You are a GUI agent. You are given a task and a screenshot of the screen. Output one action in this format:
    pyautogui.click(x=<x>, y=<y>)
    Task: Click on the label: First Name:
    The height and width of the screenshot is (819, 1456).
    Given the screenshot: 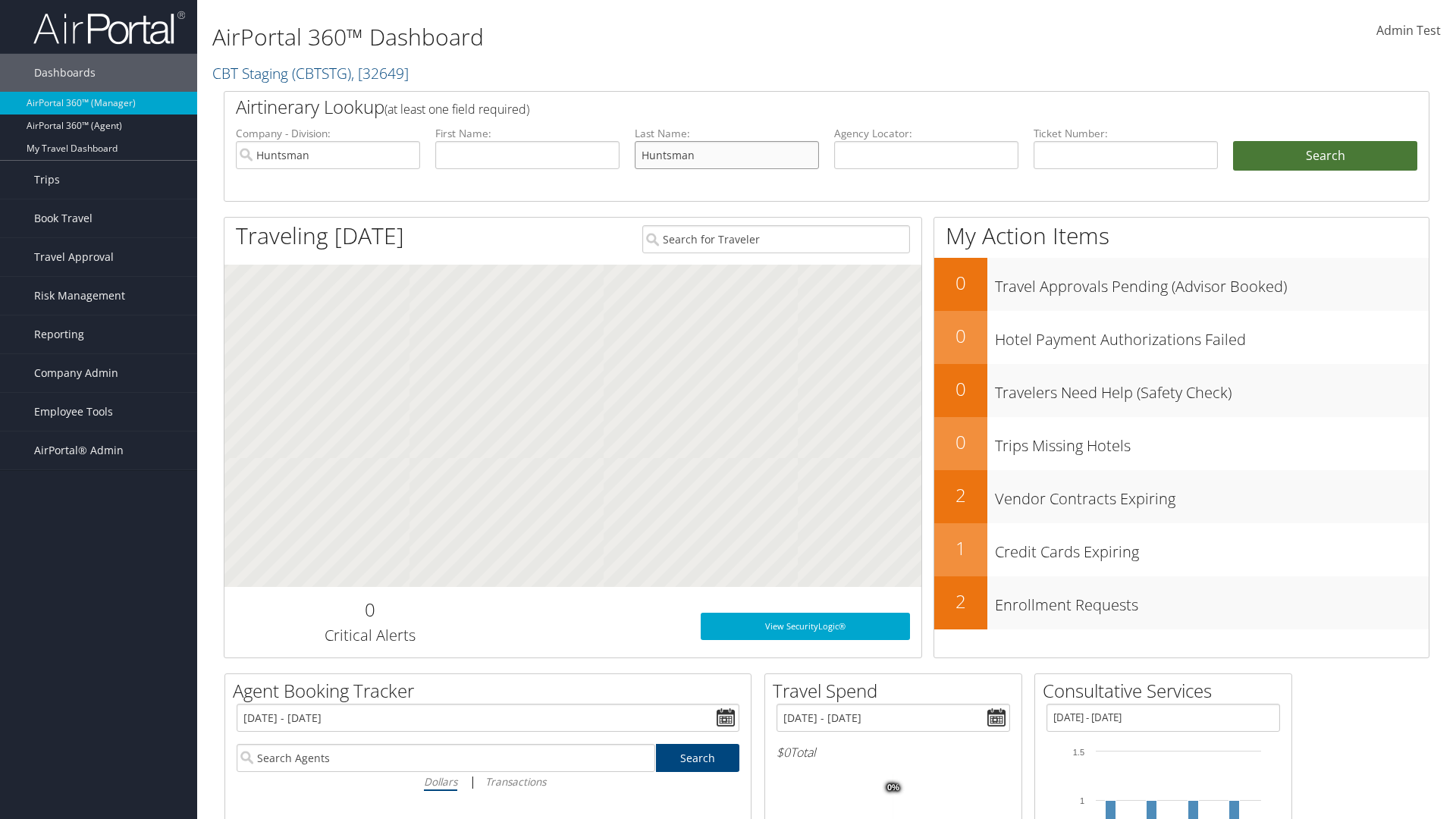 What is the action you would take?
    pyautogui.click(x=527, y=134)
    